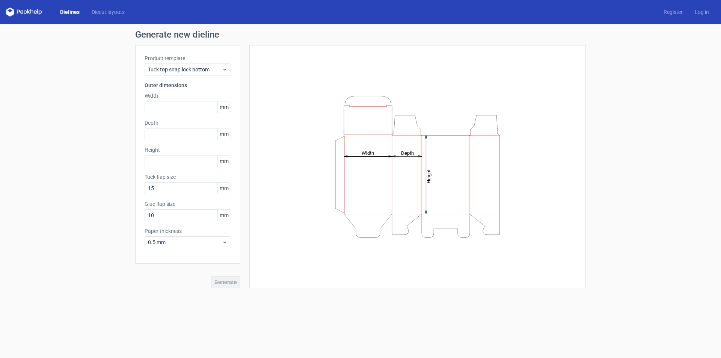 The height and width of the screenshot is (358, 721). I want to click on label: Product template, so click(188, 58).